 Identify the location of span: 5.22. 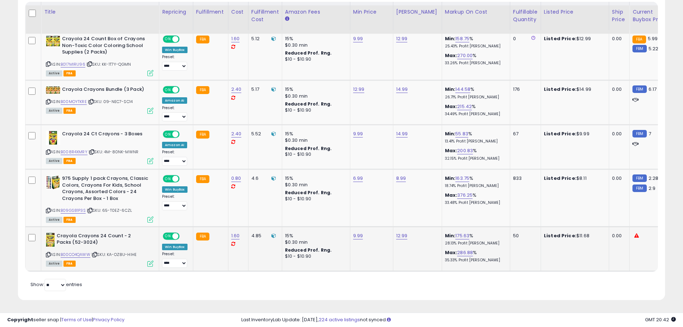
(654, 48).